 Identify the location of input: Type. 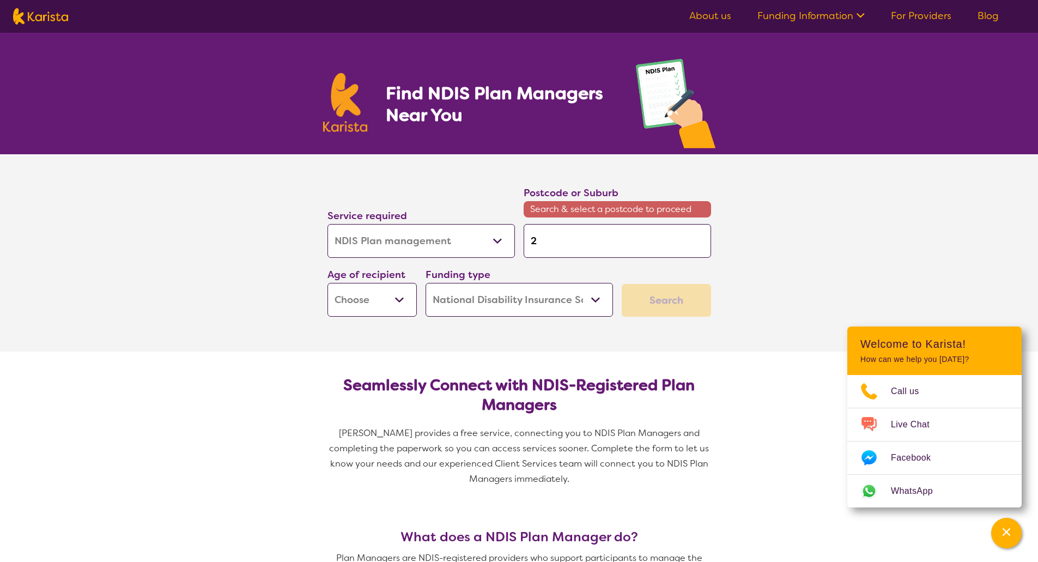
(618, 241).